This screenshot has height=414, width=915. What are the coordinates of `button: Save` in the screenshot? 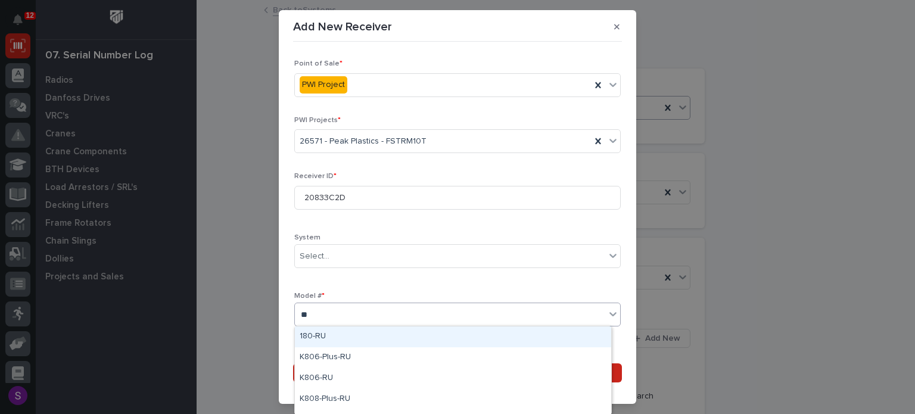 It's located at (457, 373).